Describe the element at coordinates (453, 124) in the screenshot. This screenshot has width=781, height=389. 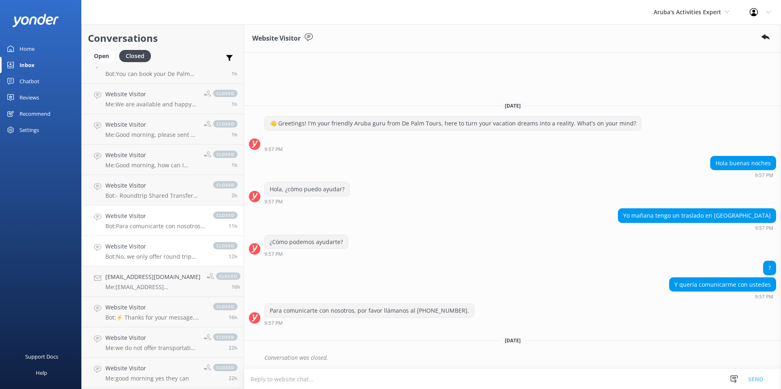
I see `div: 👋 Greetings! I'm your friendly Aruba guru from De Palm Tours, here to turn your vacation dreams i...` at that location.